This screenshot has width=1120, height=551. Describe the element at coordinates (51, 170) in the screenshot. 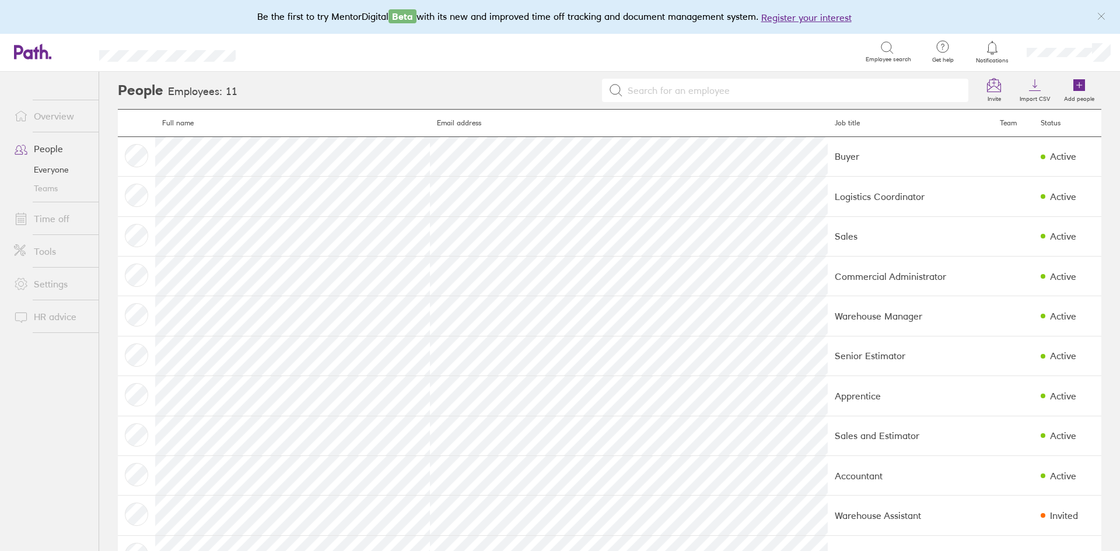

I see `a: Everyone` at that location.